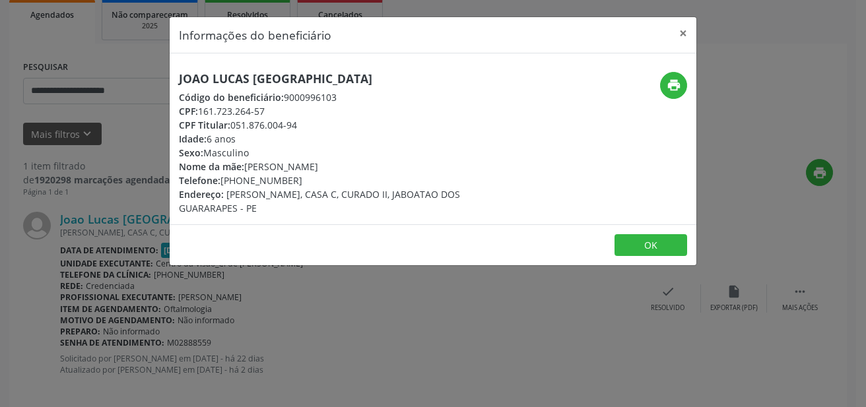 The image size is (866, 407). What do you see at coordinates (205, 125) in the screenshot?
I see `span: CPF Titular:` at bounding box center [205, 125].